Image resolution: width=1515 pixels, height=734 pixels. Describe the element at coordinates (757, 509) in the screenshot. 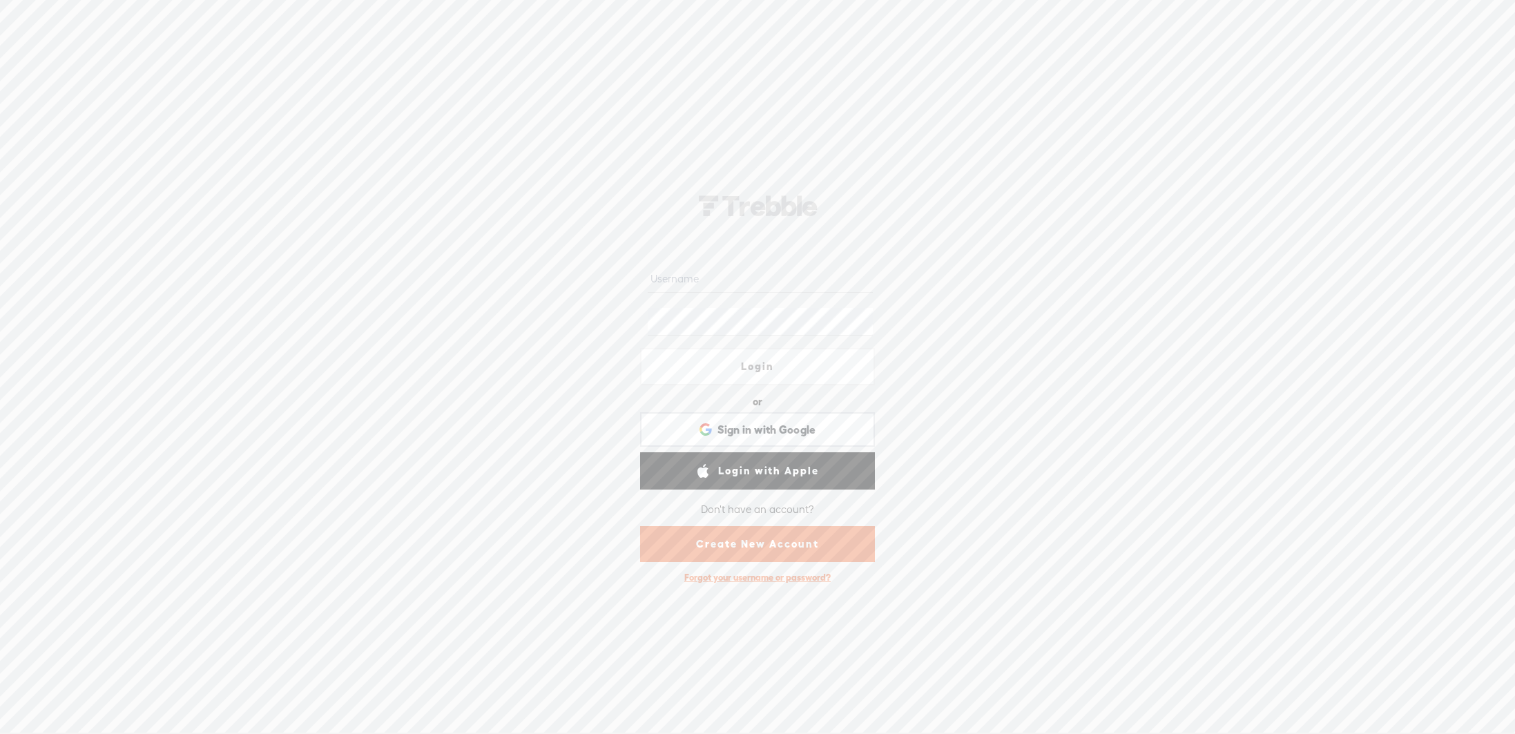

I see `div: Don't have an account?` at that location.